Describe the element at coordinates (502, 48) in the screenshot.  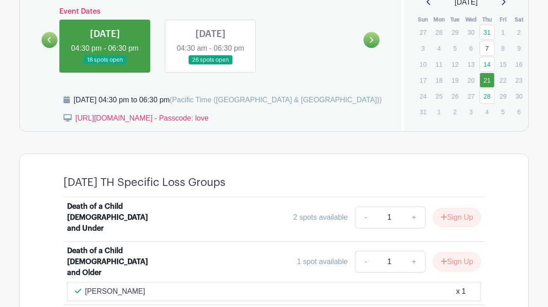
I see `p: 8` at that location.